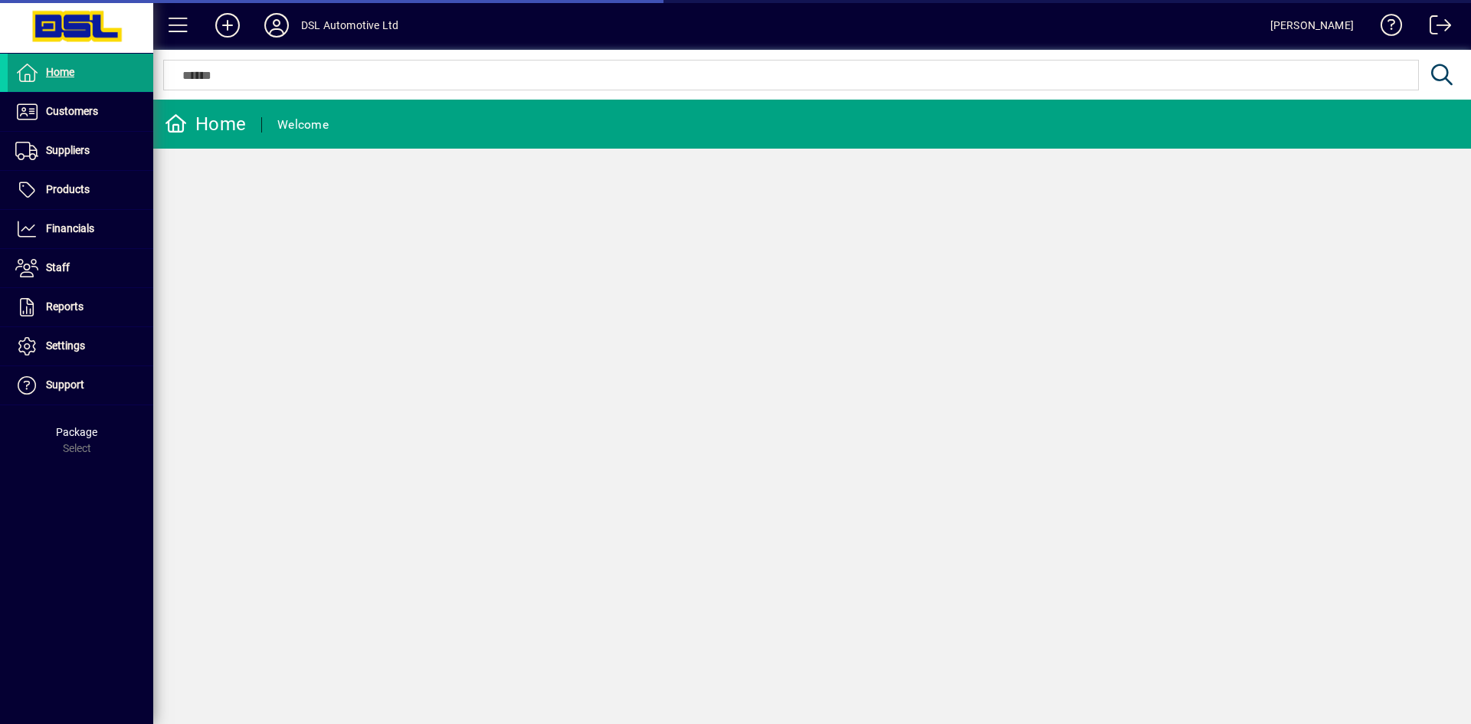 This screenshot has height=724, width=1471. What do you see at coordinates (80, 151) in the screenshot?
I see `a: Suppliers` at bounding box center [80, 151].